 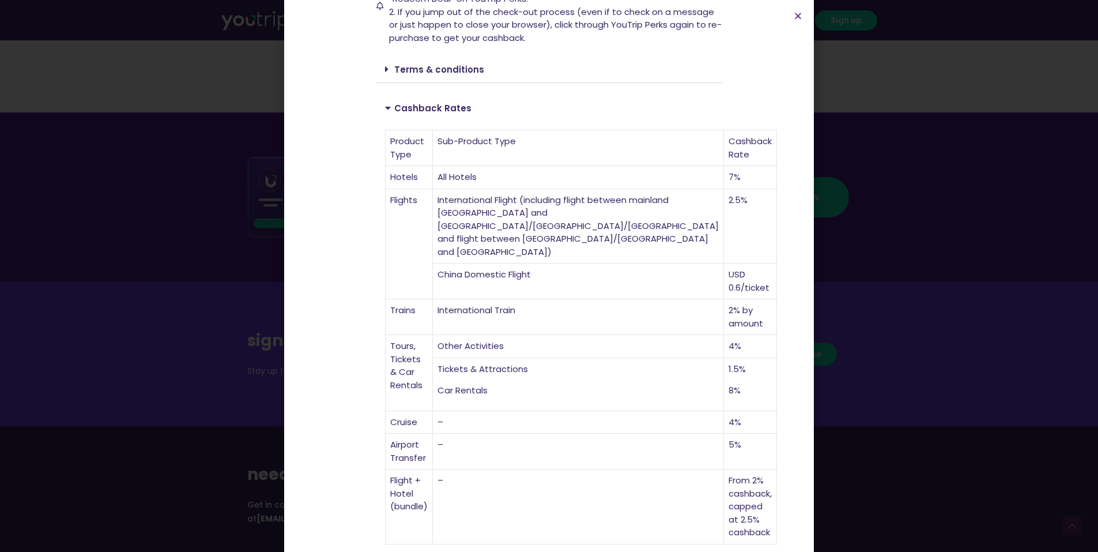 What do you see at coordinates (578, 369) in the screenshot?
I see `p: Tickets & Attractions` at bounding box center [578, 369].